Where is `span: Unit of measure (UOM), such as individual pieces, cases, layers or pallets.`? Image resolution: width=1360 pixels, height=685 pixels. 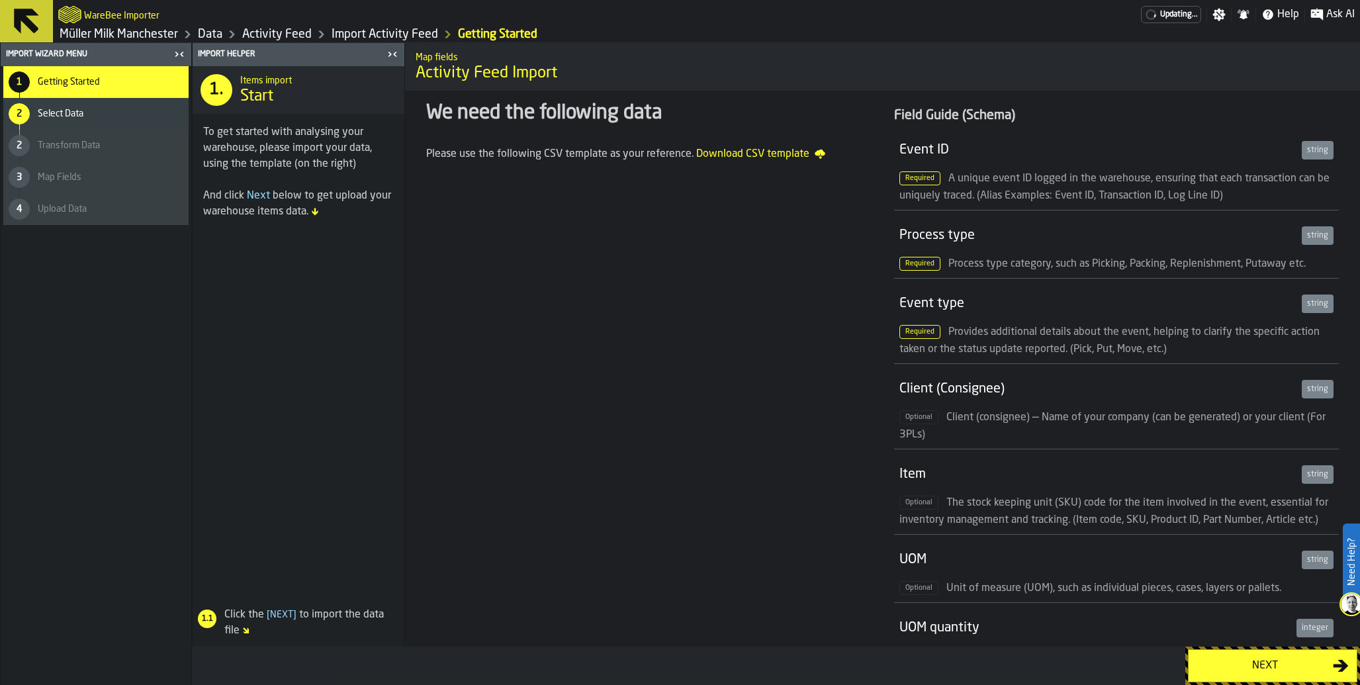 span: Unit of measure (UOM), such as individual pieces, cases, layers or pallets. is located at coordinates (1114, 588).